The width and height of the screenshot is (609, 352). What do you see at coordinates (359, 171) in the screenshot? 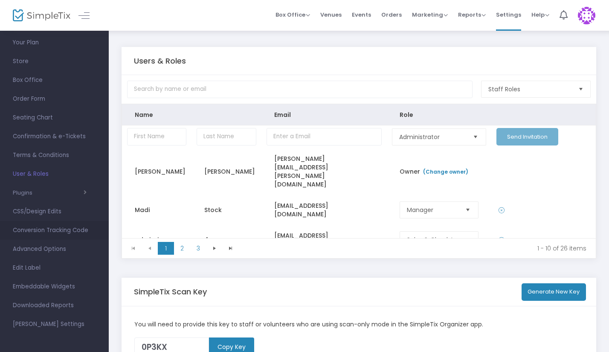
I see `div: Data table` at bounding box center [359, 171].